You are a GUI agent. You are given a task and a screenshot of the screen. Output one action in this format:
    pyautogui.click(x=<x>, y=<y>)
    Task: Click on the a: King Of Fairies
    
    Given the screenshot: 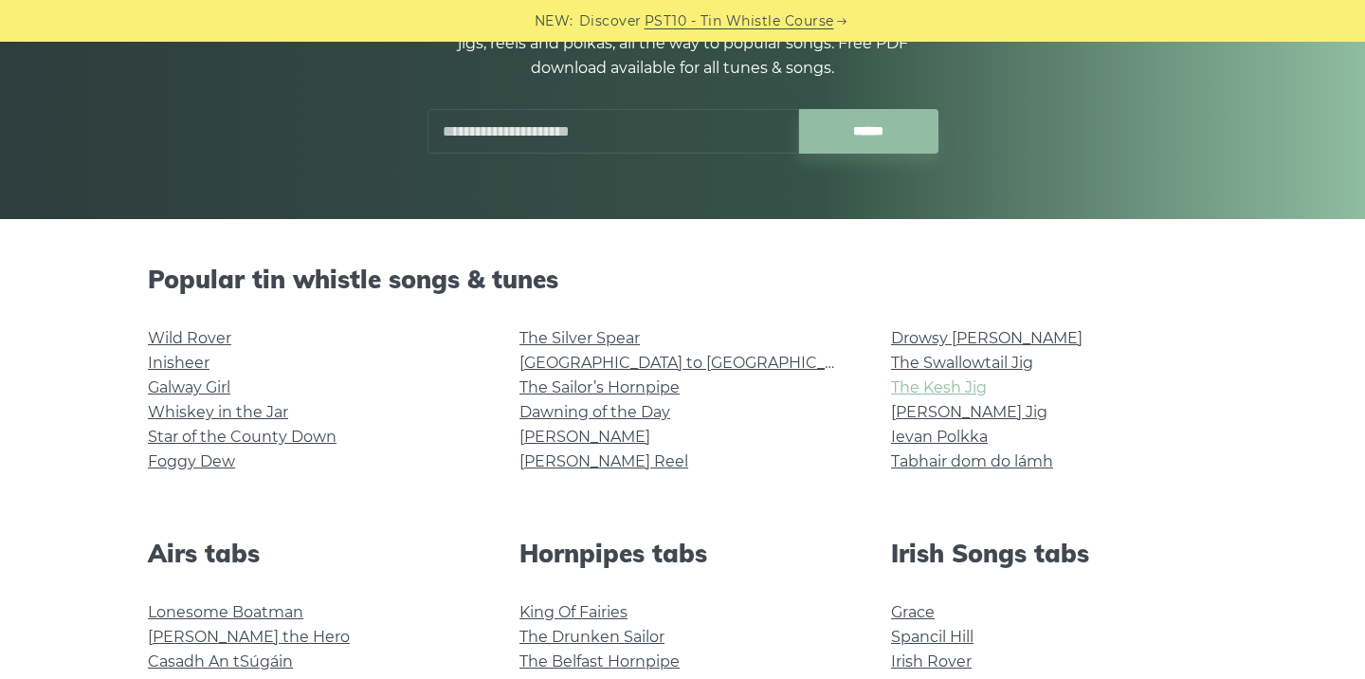 What is the action you would take?
    pyautogui.click(x=573, y=611)
    